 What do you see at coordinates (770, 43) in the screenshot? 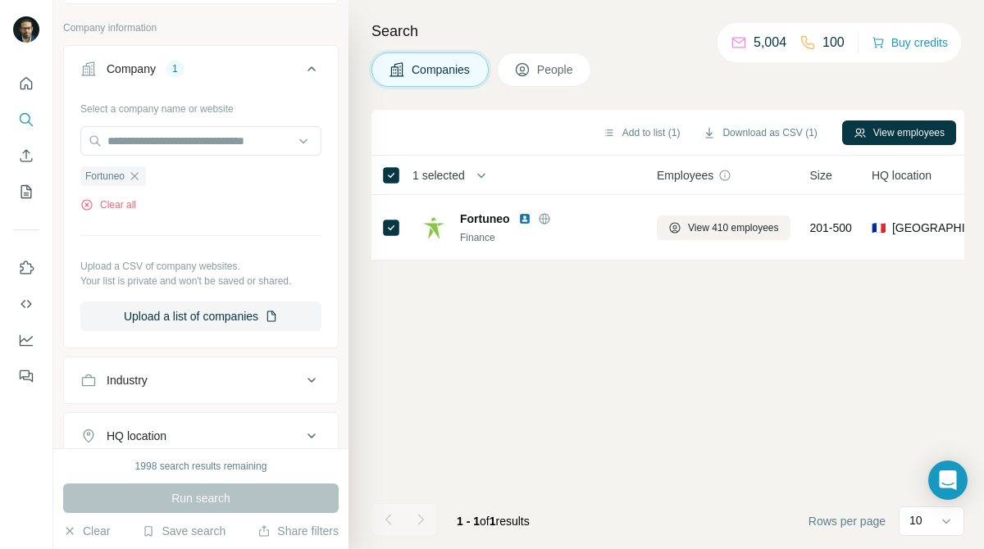
I see `p: 5,004` at bounding box center [770, 43].